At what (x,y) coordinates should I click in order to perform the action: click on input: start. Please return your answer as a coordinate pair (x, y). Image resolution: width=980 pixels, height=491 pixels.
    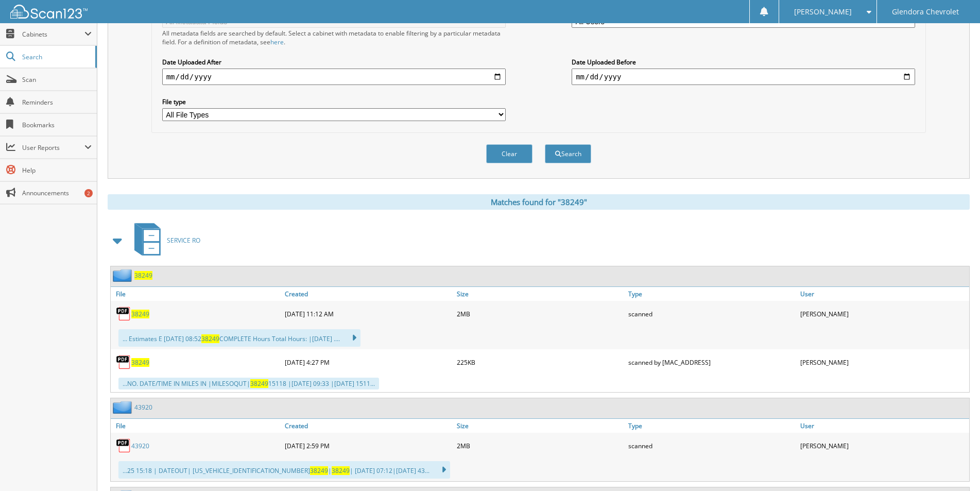
    Looking at the image, I should click on (334, 77).